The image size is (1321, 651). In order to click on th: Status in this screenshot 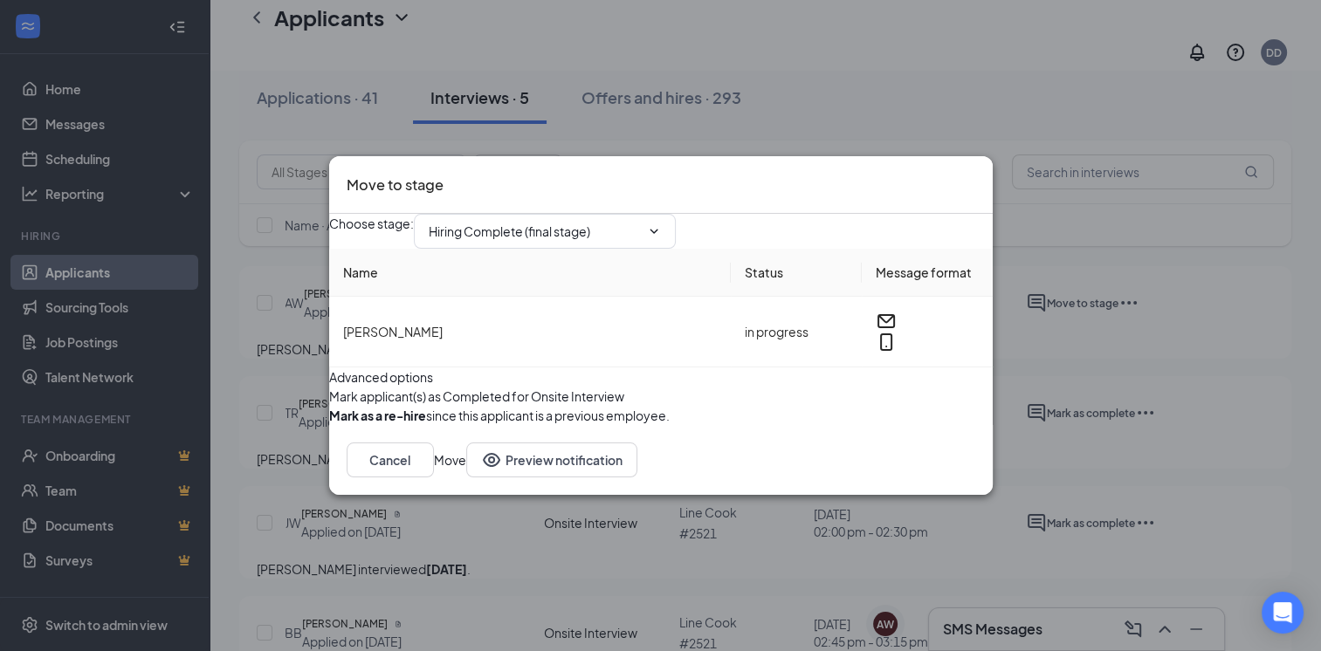, I will do `click(796, 272)`.